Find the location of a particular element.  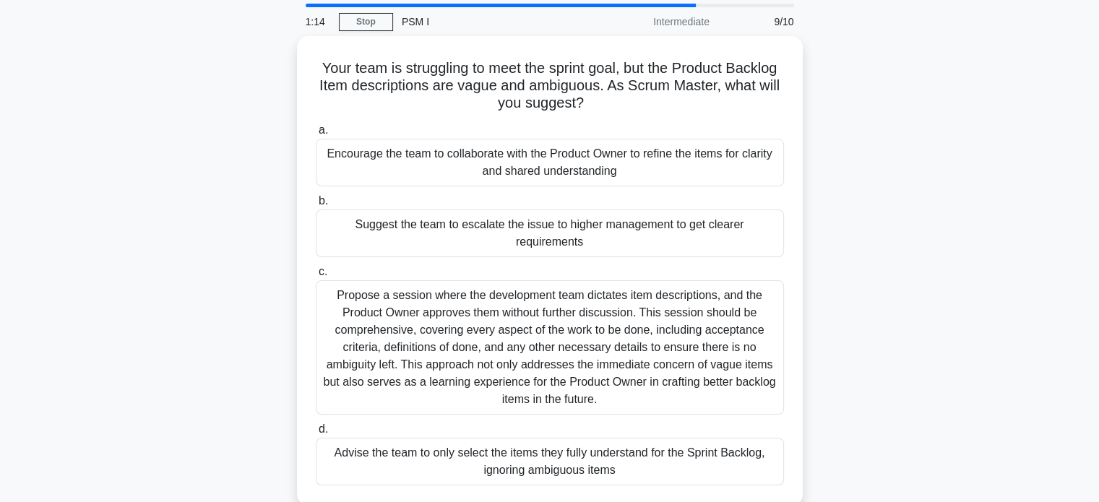

span: a. is located at coordinates (323, 129).